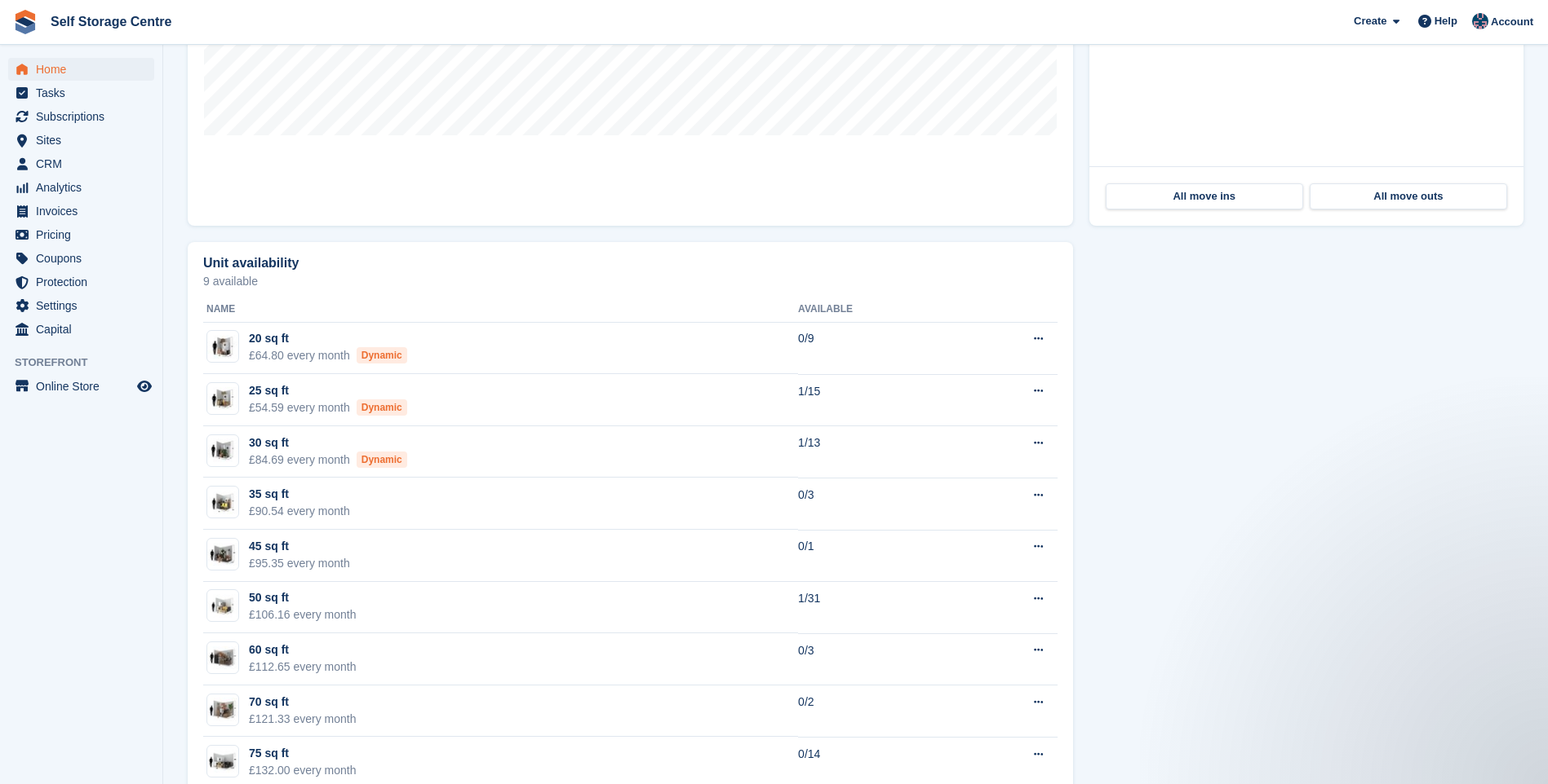 This screenshot has height=784, width=1548. What do you see at coordinates (84, 282) in the screenshot?
I see `span: Protection` at bounding box center [84, 282].